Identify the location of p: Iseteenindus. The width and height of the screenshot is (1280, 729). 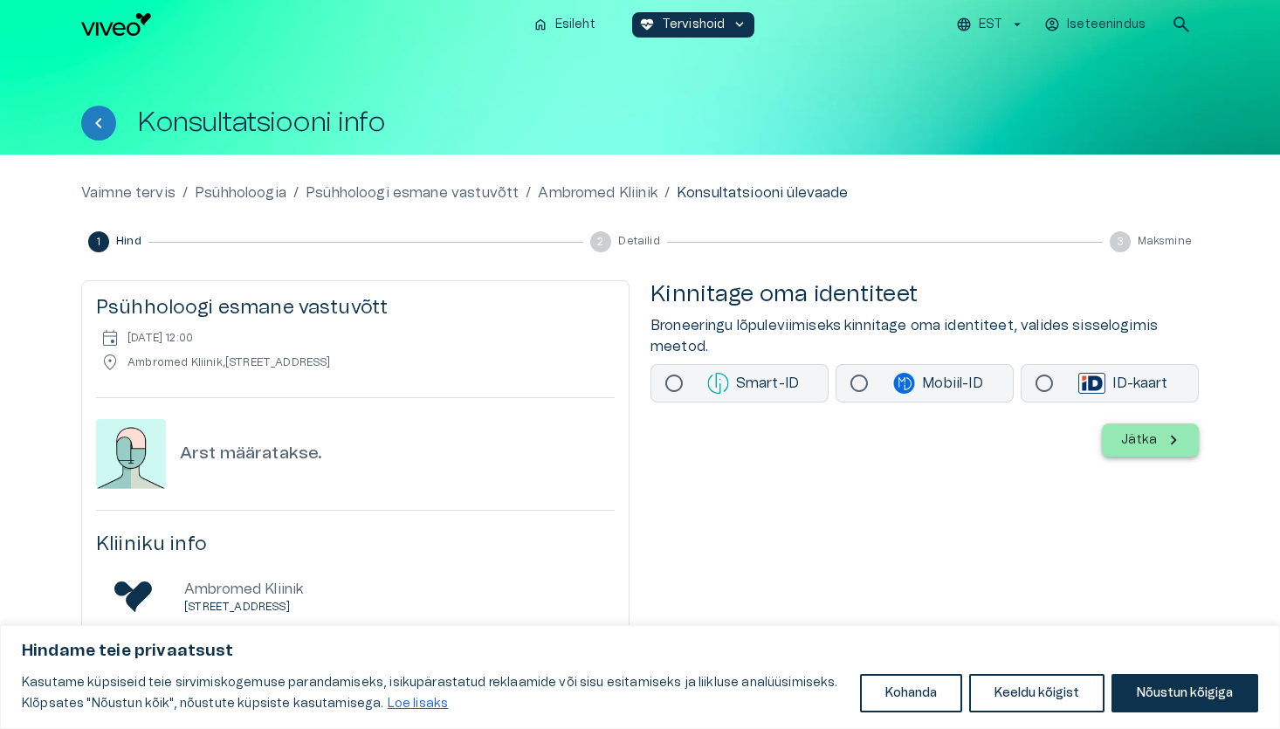
(1106, 24).